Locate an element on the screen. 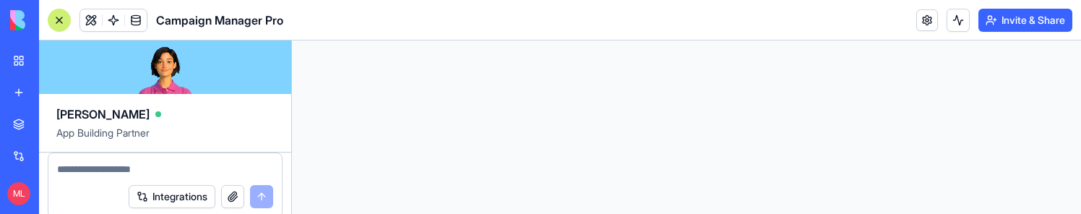  span: App Building Partner is located at coordinates (165, 139).